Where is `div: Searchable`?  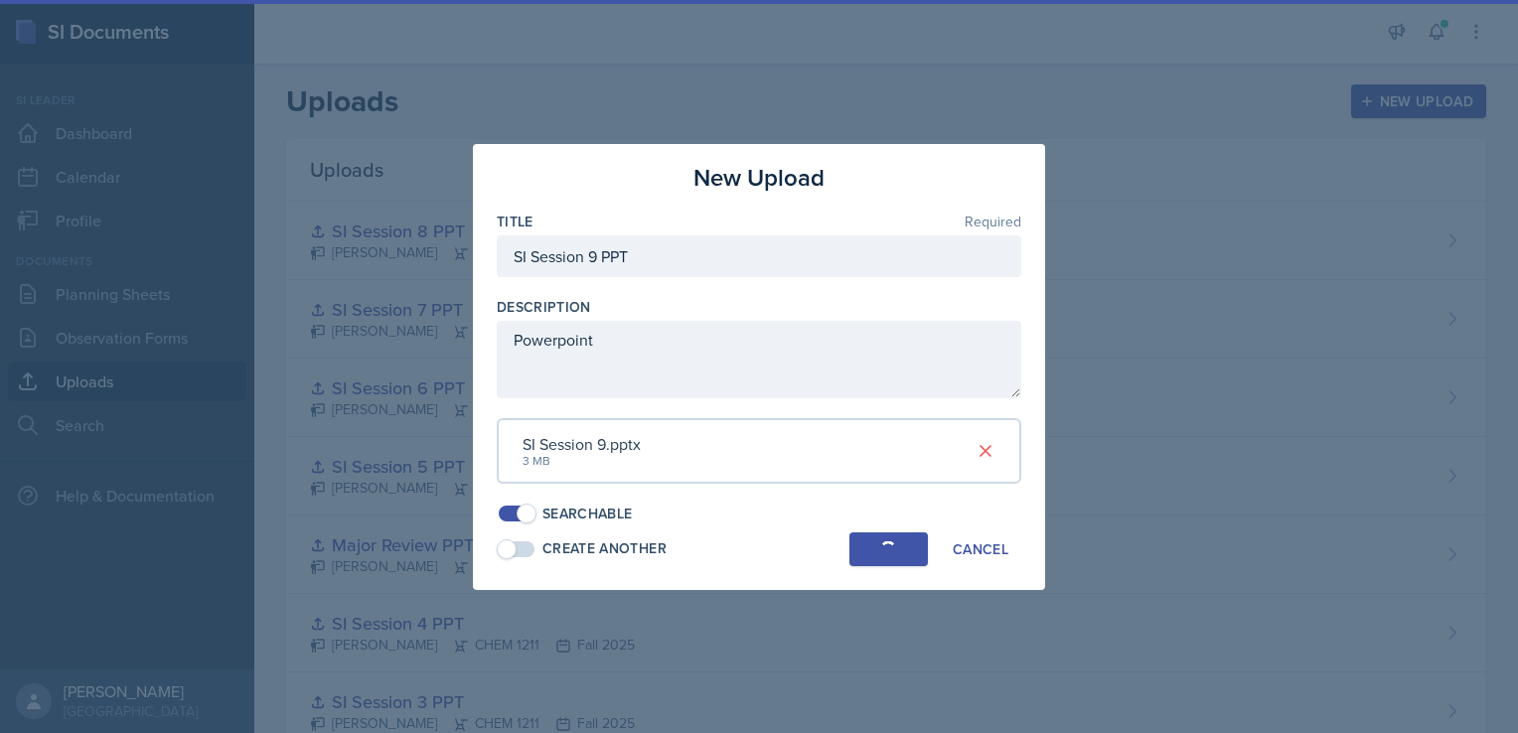 div: Searchable is located at coordinates (587, 514).